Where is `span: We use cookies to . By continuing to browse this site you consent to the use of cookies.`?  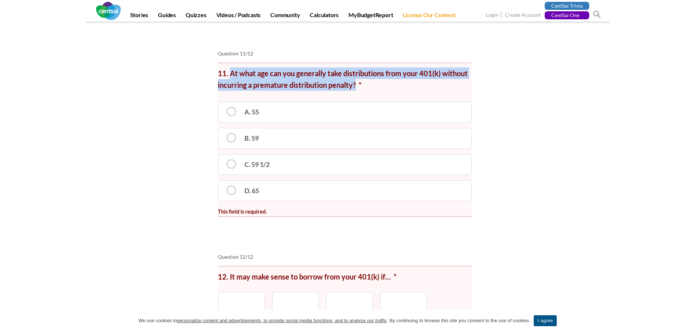
span: We use cookies to . By continuing to browse this site you consent to the use of cookies. is located at coordinates (334, 321).